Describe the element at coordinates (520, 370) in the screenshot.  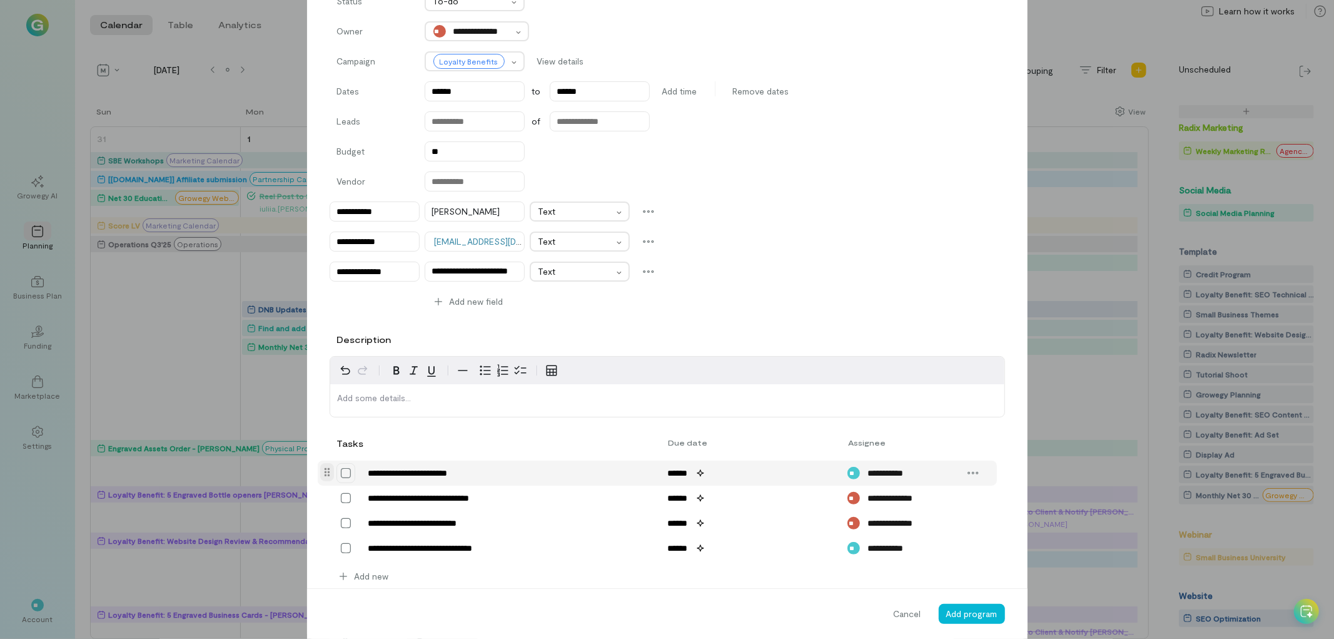
I see `button: Check list` at that location.